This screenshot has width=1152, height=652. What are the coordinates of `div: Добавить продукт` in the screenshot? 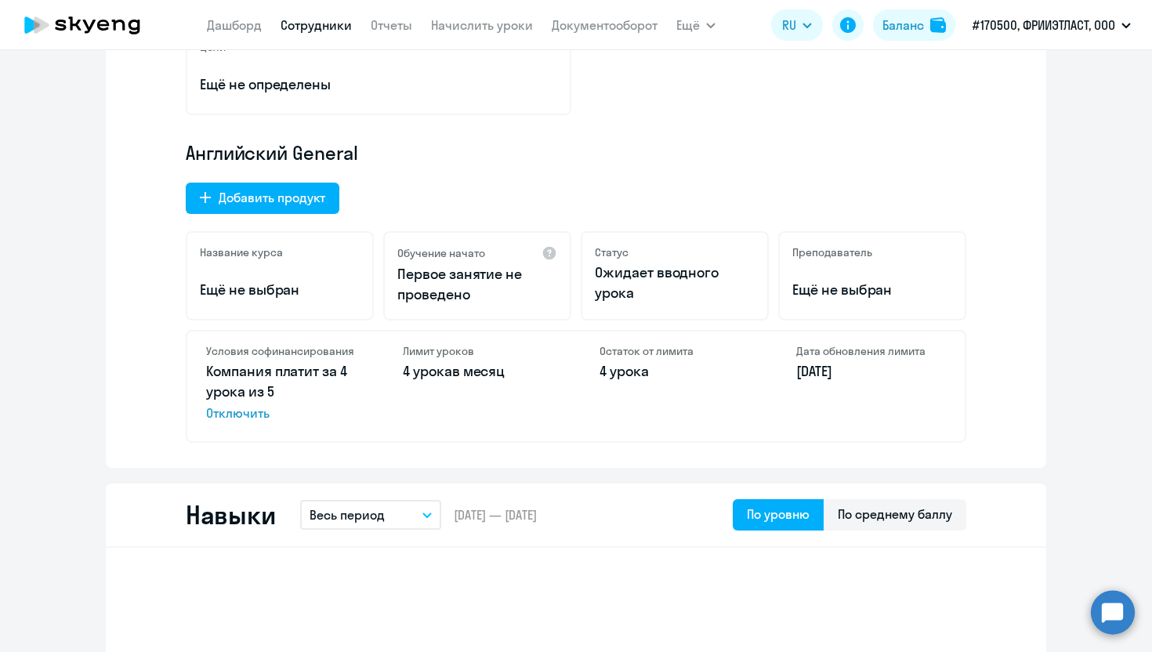 It's located at (272, 197).